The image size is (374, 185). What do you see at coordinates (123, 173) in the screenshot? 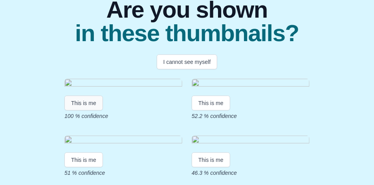
I see `p: 51 % confidence` at bounding box center [123, 173].